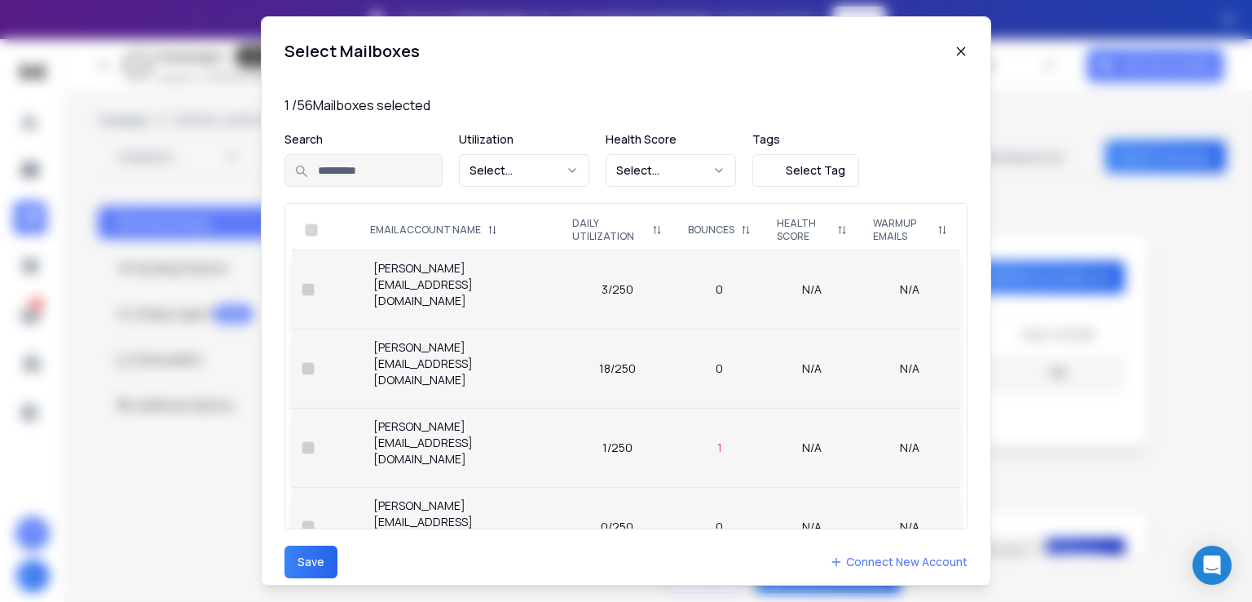 The height and width of the screenshot is (602, 1252). I want to click on button: Select Tag, so click(805, 170).